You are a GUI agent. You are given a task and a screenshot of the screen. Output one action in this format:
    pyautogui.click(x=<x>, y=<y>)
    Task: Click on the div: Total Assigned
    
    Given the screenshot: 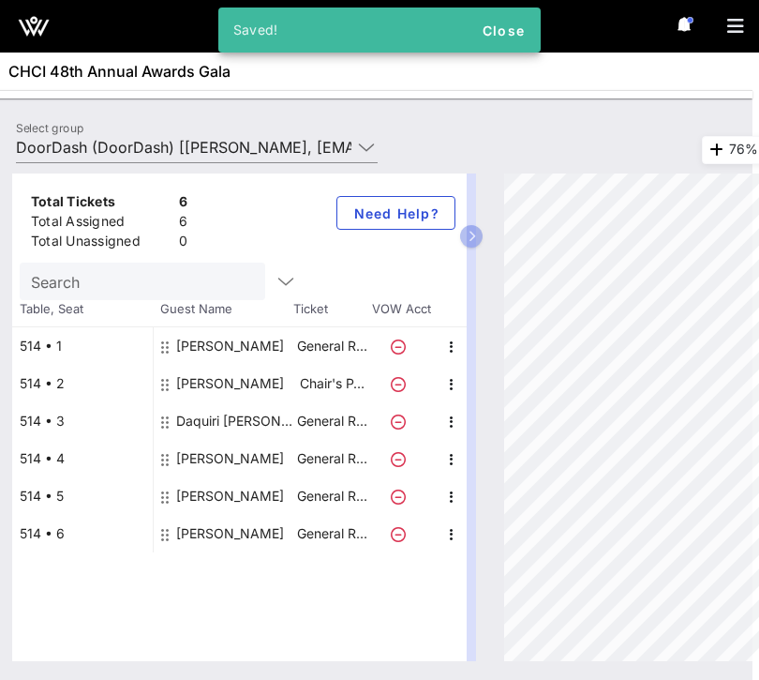 What is the action you would take?
    pyautogui.click(x=101, y=223)
    